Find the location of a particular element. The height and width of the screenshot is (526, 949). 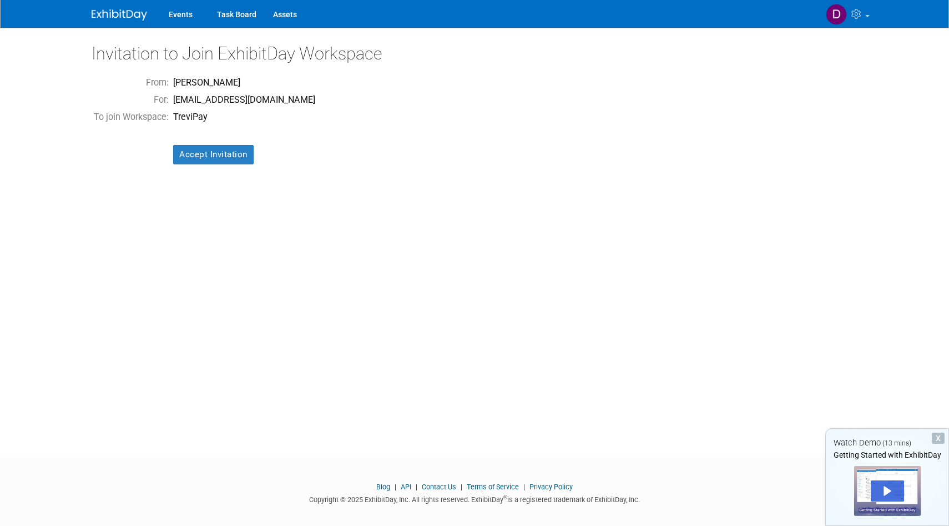

a: API is located at coordinates (406, 486).